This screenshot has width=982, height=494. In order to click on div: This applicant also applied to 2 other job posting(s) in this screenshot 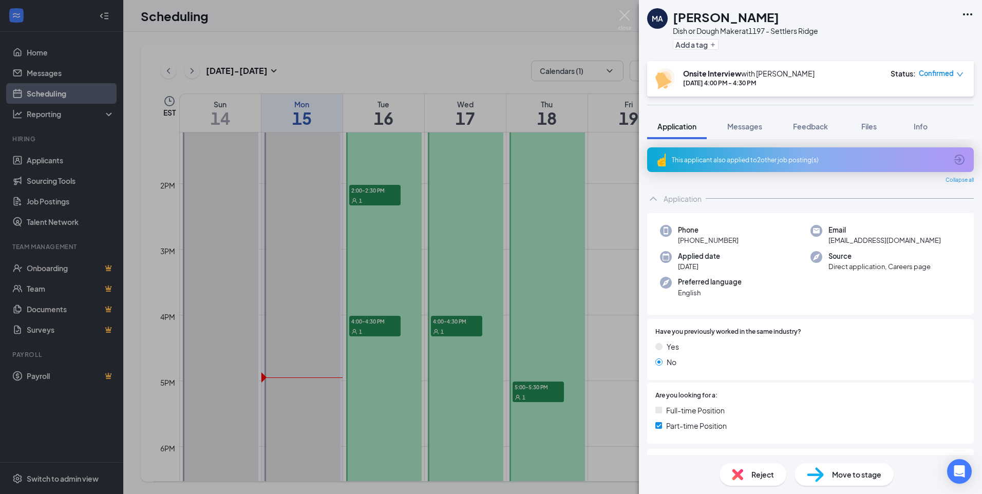, I will do `click(810, 160)`.